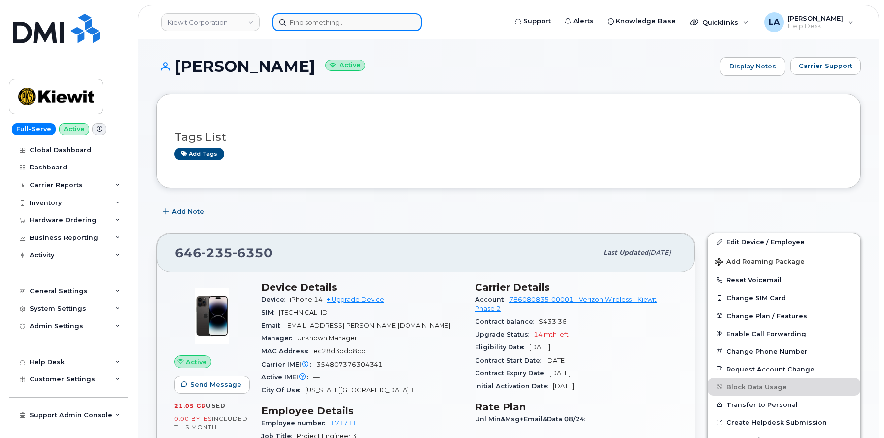 Image resolution: width=884 pixels, height=438 pixels. What do you see at coordinates (506, 321) in the screenshot?
I see `span: Contract balance` at bounding box center [506, 321].